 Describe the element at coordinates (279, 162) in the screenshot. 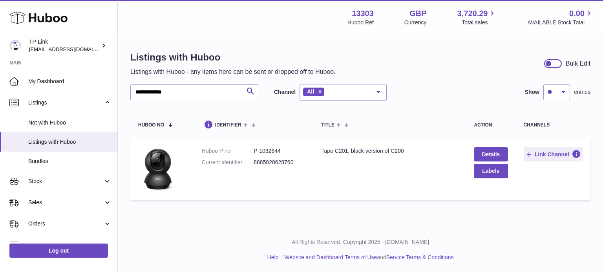

I see `dd: 8885020628760` at that location.